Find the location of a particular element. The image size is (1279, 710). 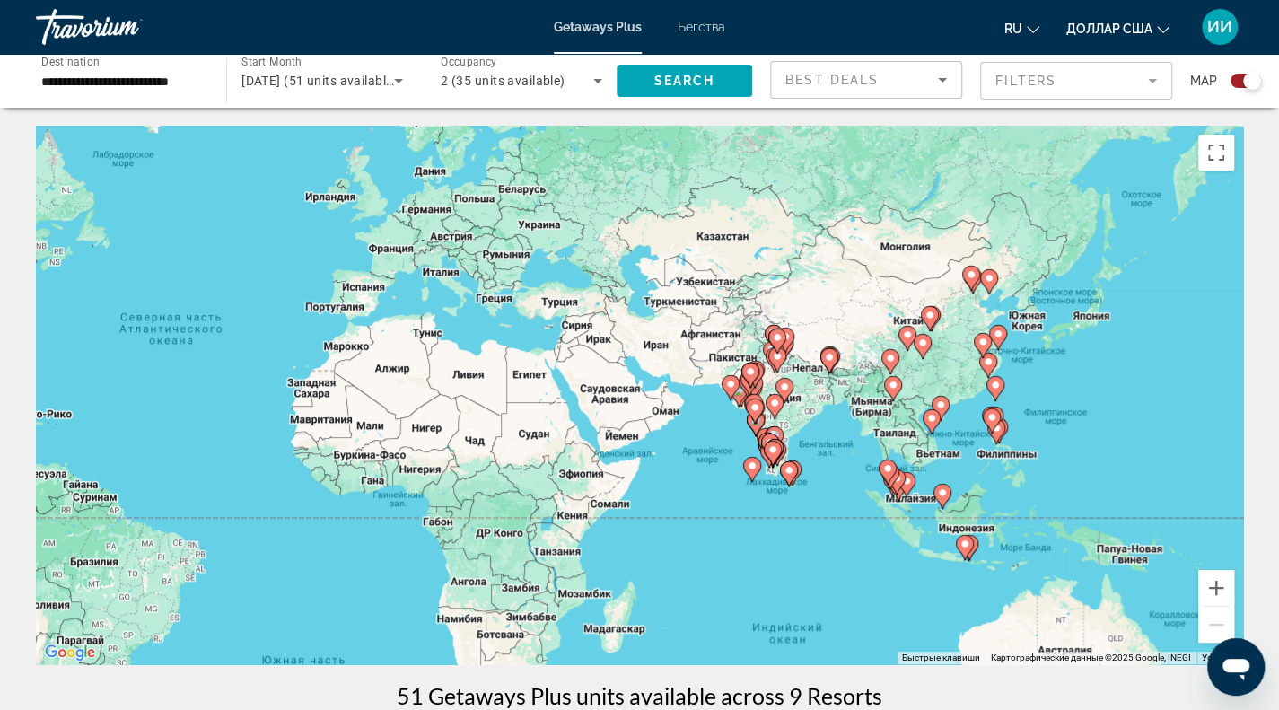

font: ИИ is located at coordinates (1219, 26).